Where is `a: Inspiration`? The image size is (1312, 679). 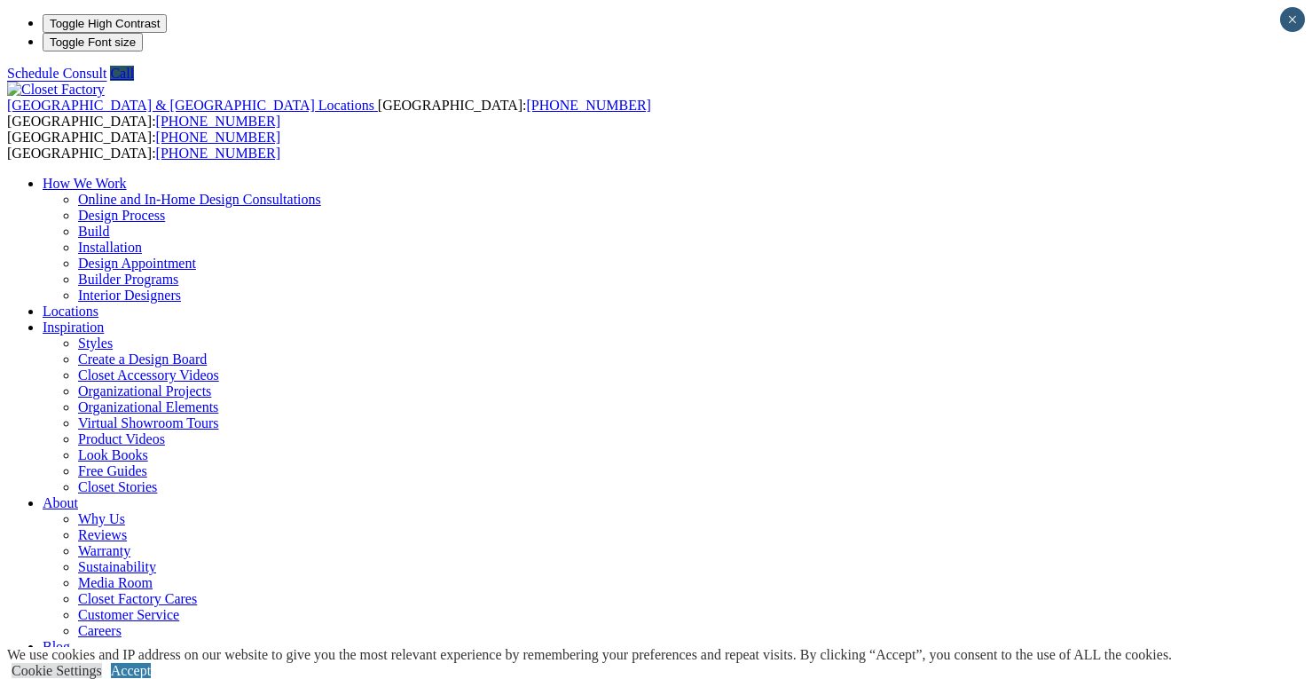
a: Inspiration is located at coordinates (73, 326).